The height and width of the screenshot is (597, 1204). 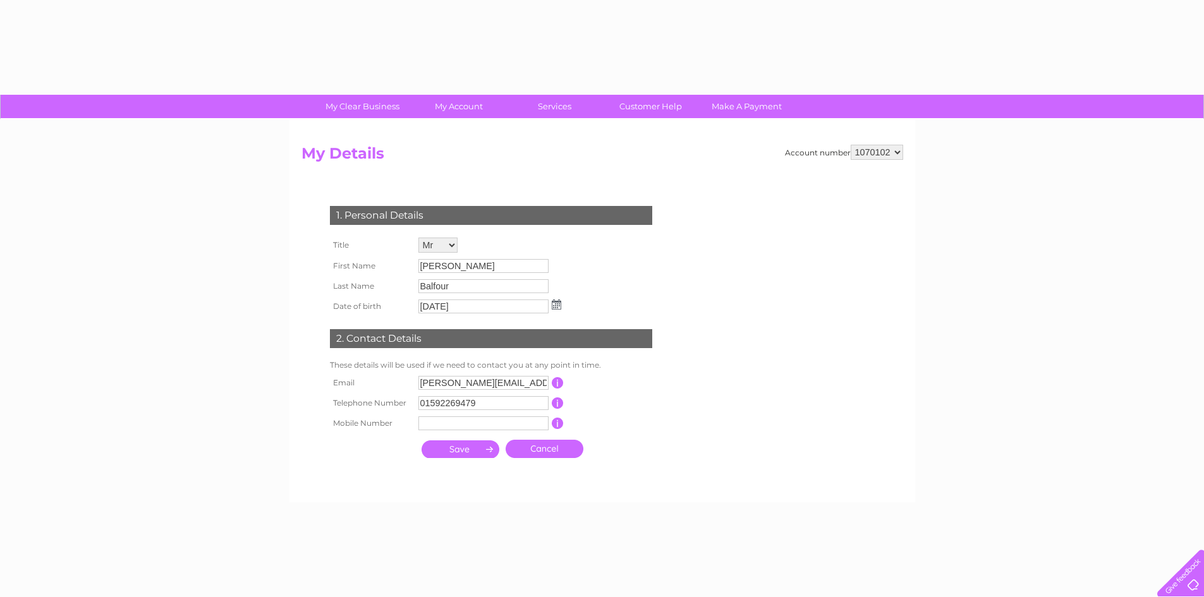 I want to click on th: Mobile Number, so click(x=371, y=423).